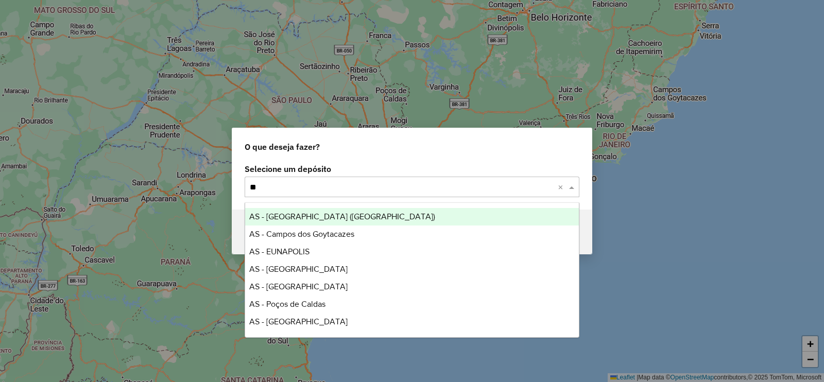  I want to click on label: Selecione um depósito, so click(412, 169).